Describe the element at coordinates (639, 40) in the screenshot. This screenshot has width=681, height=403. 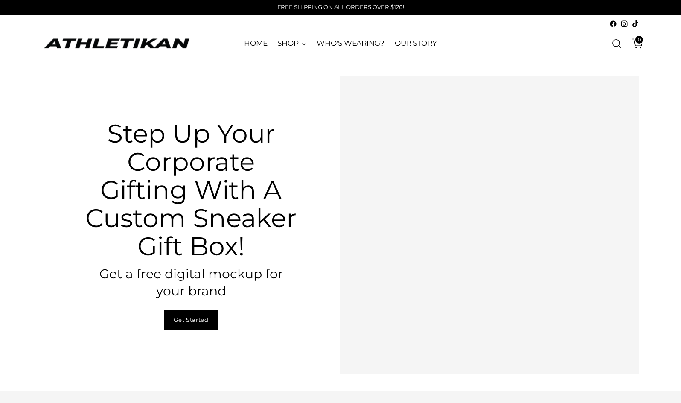
I see `span: 0` at that location.